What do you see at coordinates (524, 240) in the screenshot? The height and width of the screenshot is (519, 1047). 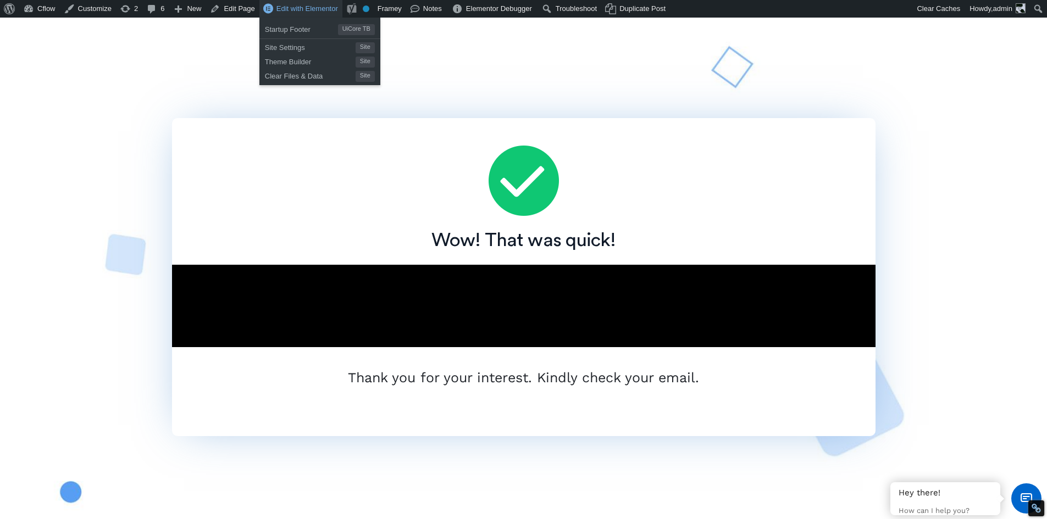 I see `h2: Wow! That was quick!` at bounding box center [524, 240].